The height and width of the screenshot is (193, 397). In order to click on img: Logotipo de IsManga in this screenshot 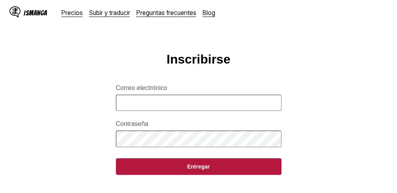, I will do `click(15, 12)`.